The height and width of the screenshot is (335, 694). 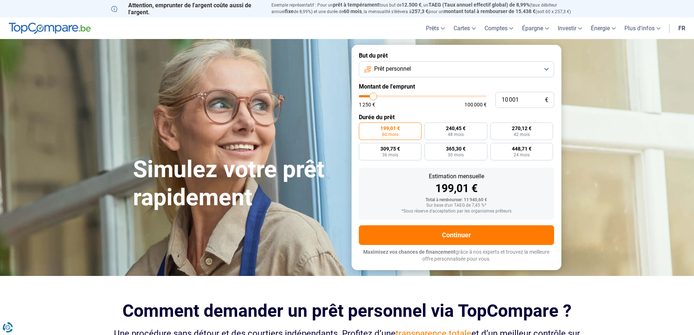 What do you see at coordinates (420, 11) in the screenshot?
I see `span: 257,3 €` at bounding box center [420, 11].